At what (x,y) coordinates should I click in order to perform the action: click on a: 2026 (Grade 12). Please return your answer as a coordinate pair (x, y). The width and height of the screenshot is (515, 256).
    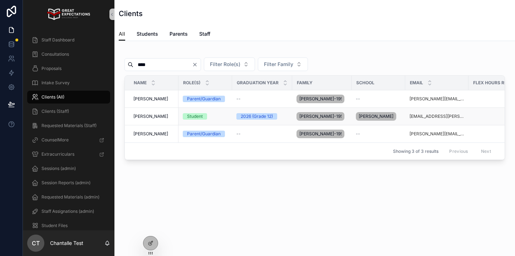
    Looking at the image, I should click on (262, 117).